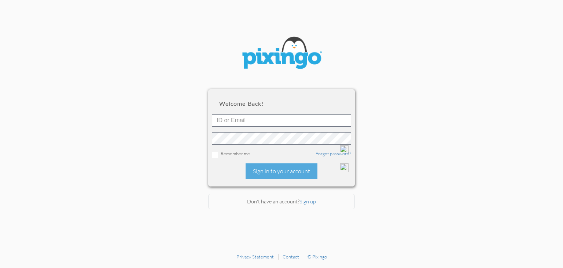 Image resolution: width=563 pixels, height=268 pixels. I want to click on div: Don't have an account?, so click(282, 201).